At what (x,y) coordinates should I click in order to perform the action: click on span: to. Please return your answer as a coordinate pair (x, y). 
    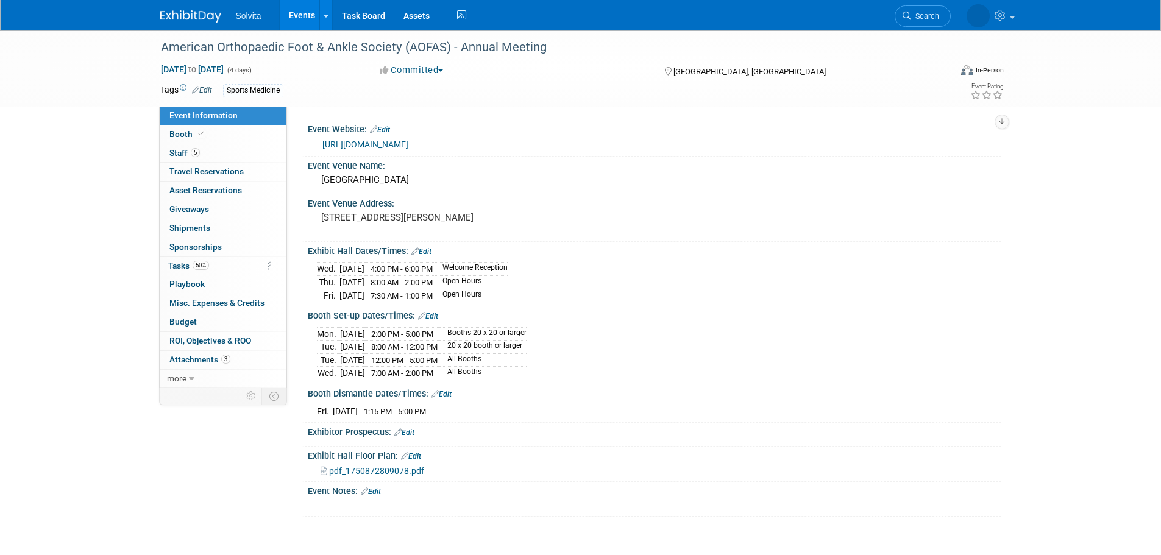
    Looking at the image, I should click on (192, 69).